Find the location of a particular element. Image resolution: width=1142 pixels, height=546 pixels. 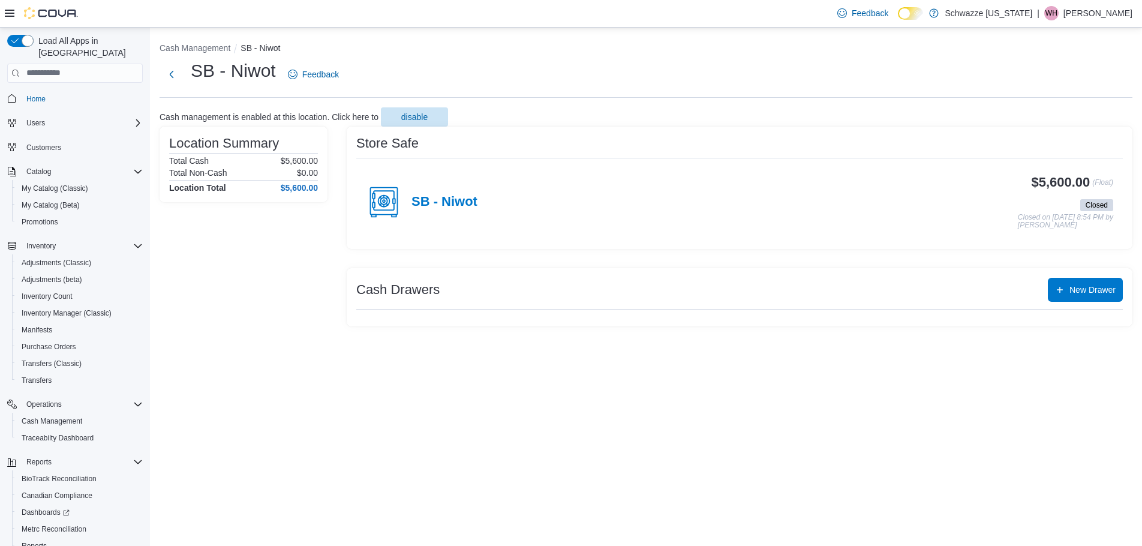

a: Purchase Orders is located at coordinates (49, 347).